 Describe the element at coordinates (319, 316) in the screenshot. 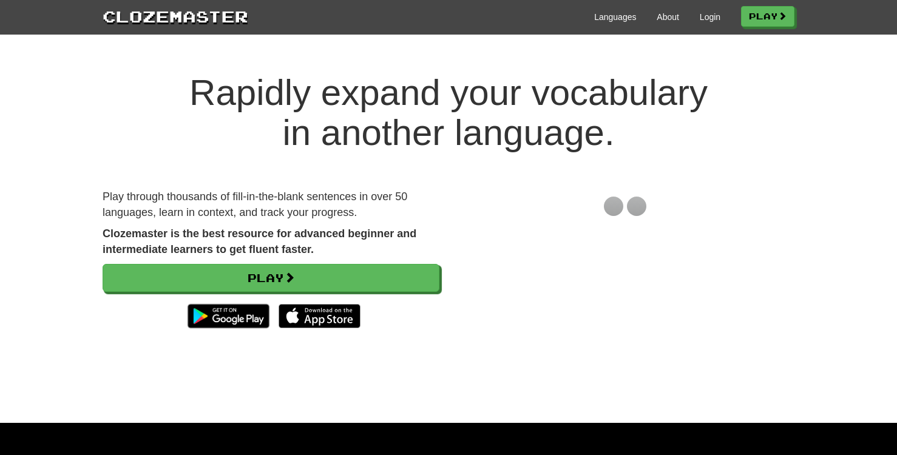

I see `img: Download_on_the_App_Store_Badge_US-UK_135x40-25178aeef6eb6b83b96f5f2d004eda3bffbb37122de64afbaef7...` at that location.